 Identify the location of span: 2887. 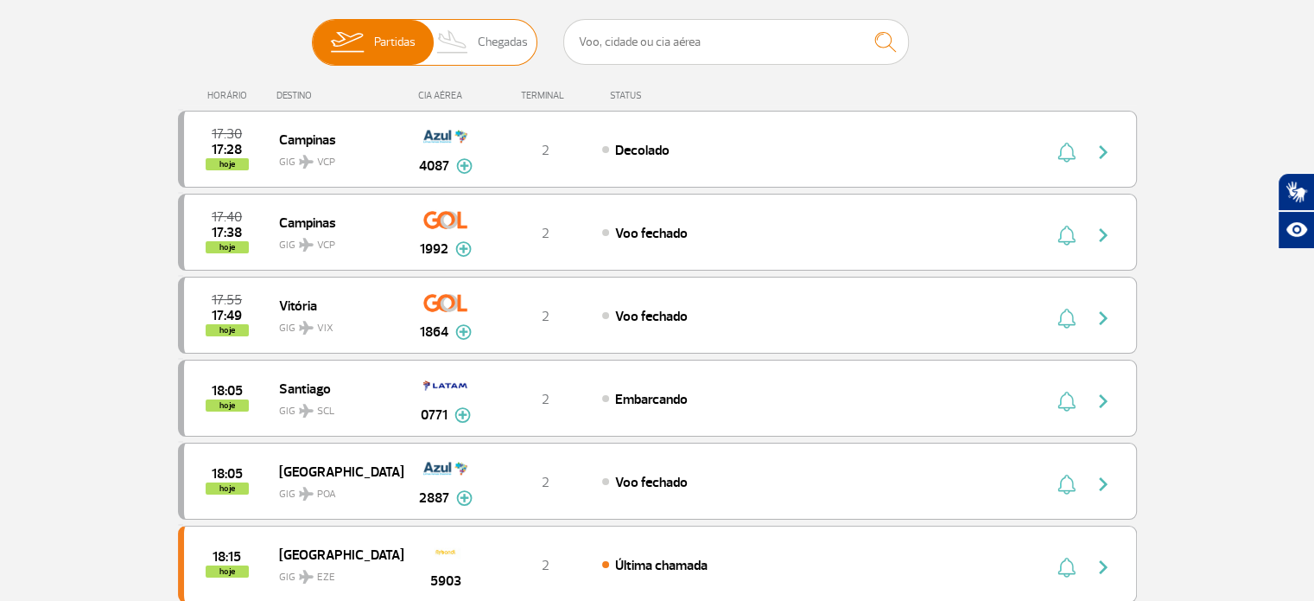
(434, 498).